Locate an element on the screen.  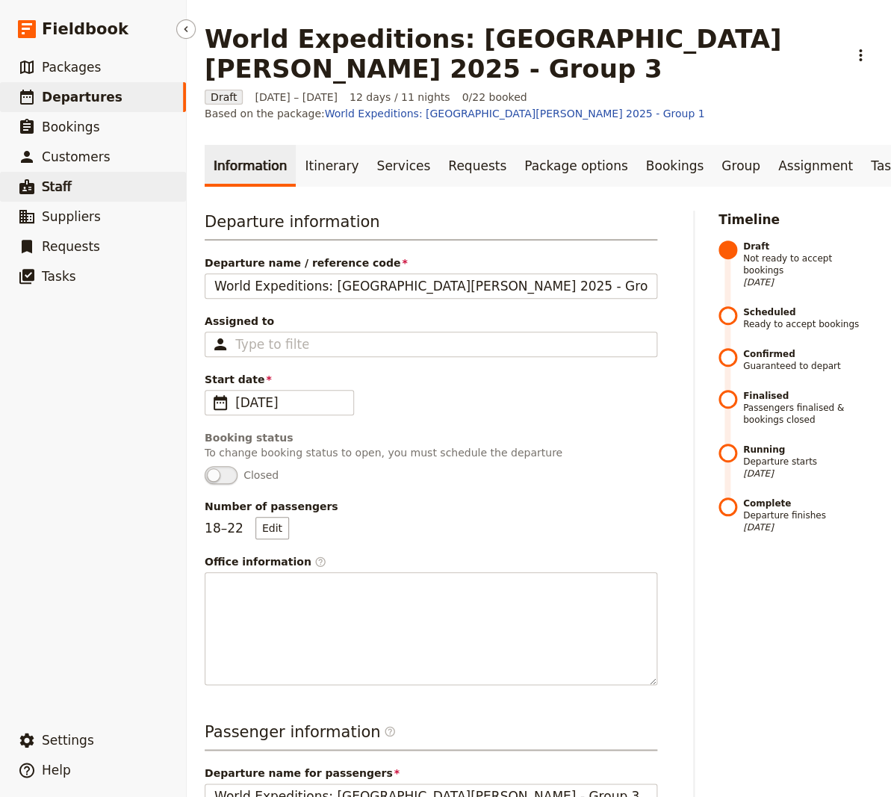
span: Passengers finalised & bookings closed is located at coordinates (808, 408).